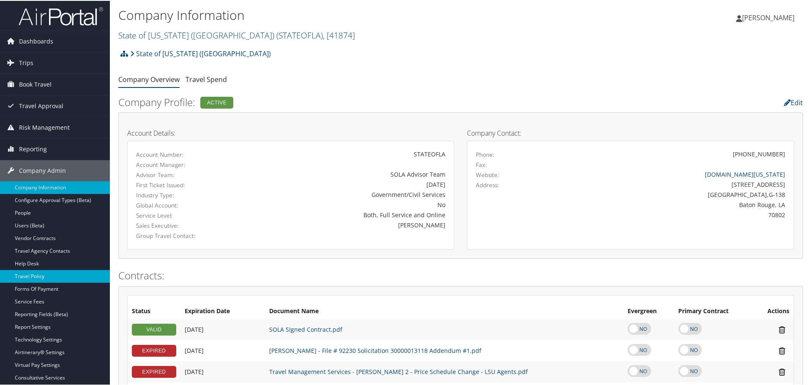 Image resolution: width=808 pixels, height=385 pixels. Describe the element at coordinates (36, 41) in the screenshot. I see `span: Dashboards` at that location.